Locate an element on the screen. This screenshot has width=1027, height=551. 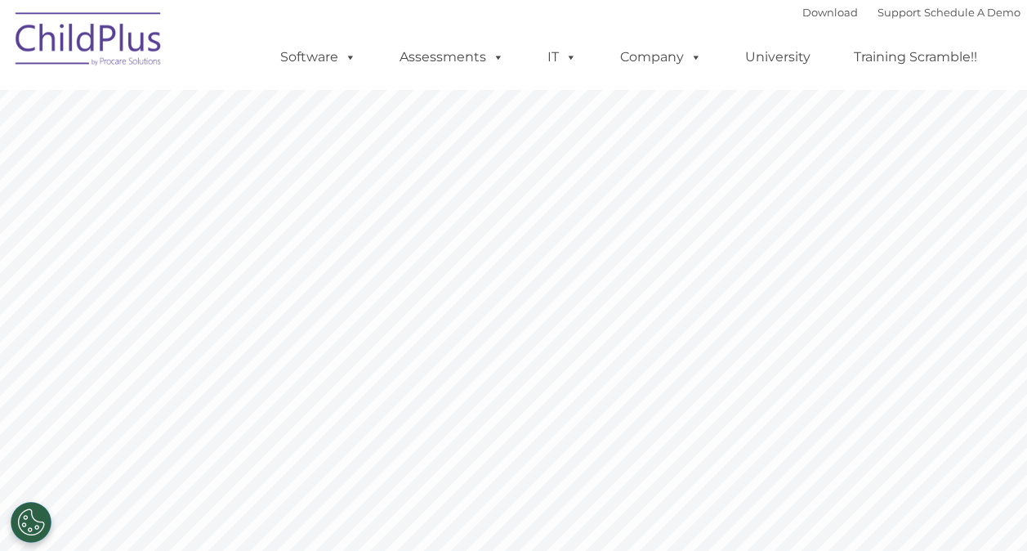
a: Schedule A Demo is located at coordinates (972, 12).